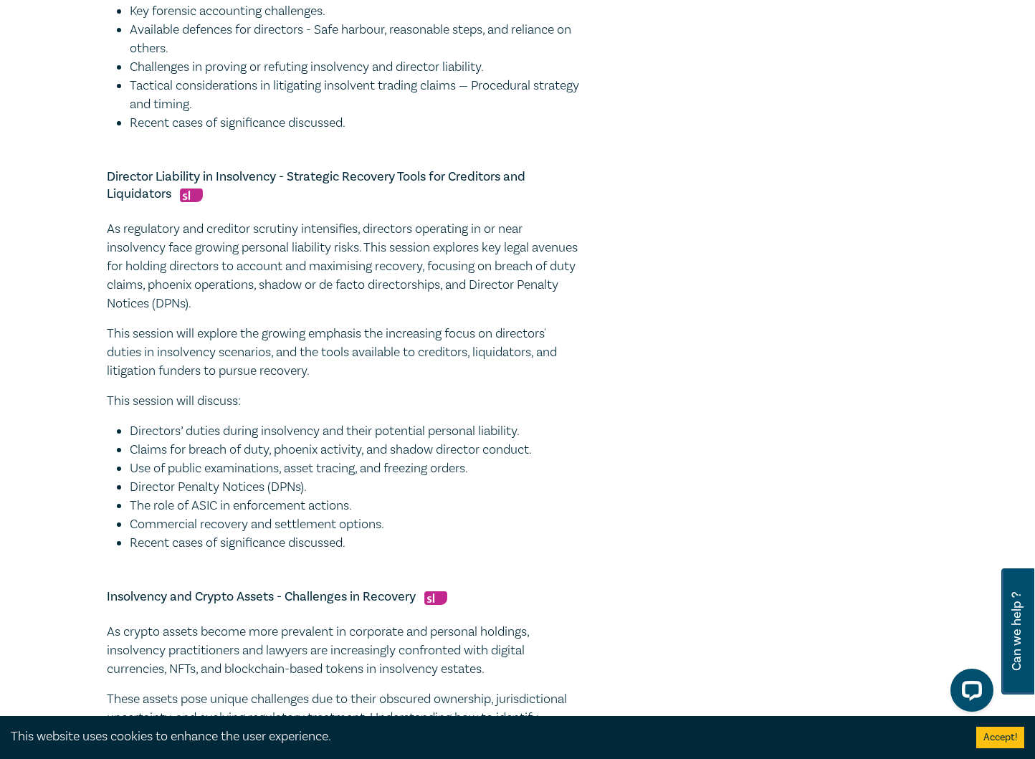  I want to click on button: Open LiveChat chat widget, so click(33, 27).